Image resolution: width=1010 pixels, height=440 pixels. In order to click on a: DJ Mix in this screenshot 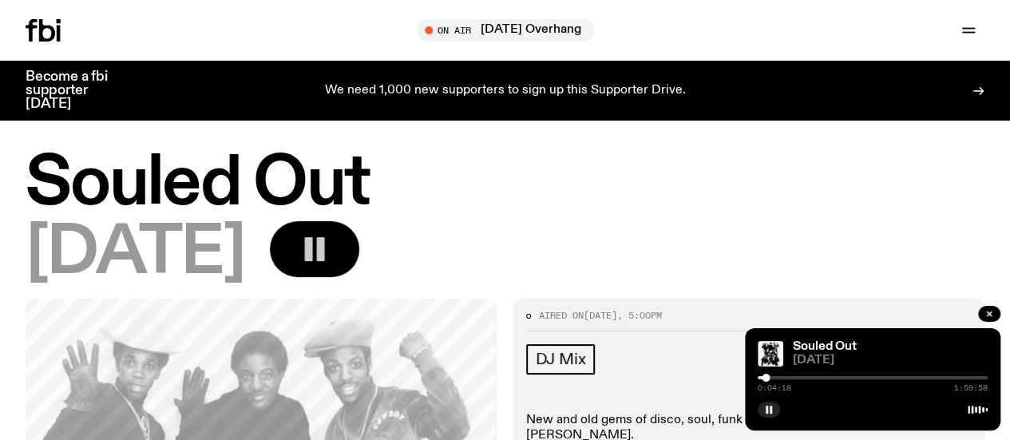, I will do `click(560, 359)`.